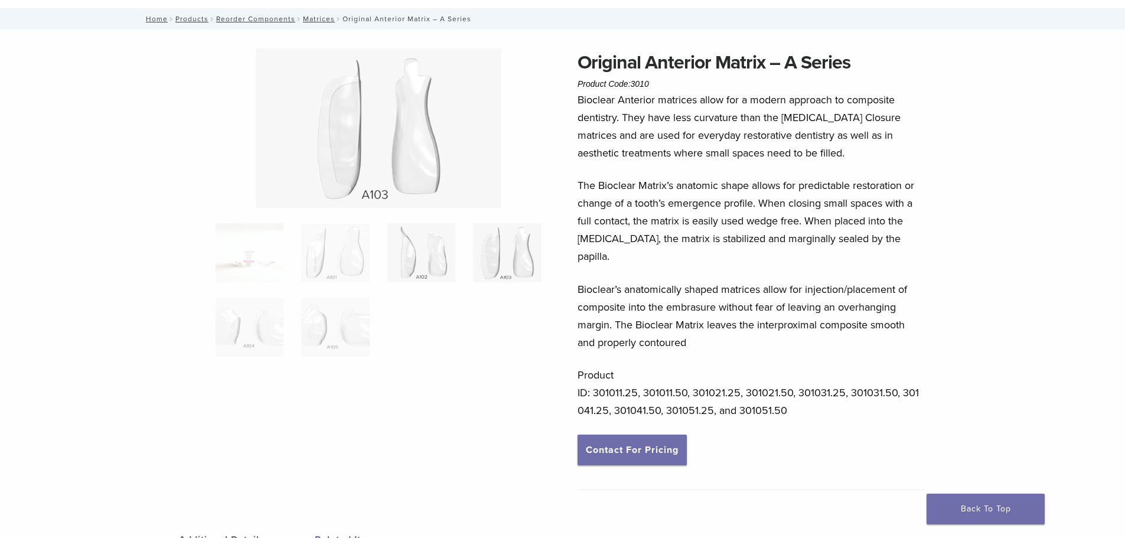 The image size is (1125, 538). Describe the element at coordinates (640, 84) in the screenshot. I see `span: 3010` at that location.